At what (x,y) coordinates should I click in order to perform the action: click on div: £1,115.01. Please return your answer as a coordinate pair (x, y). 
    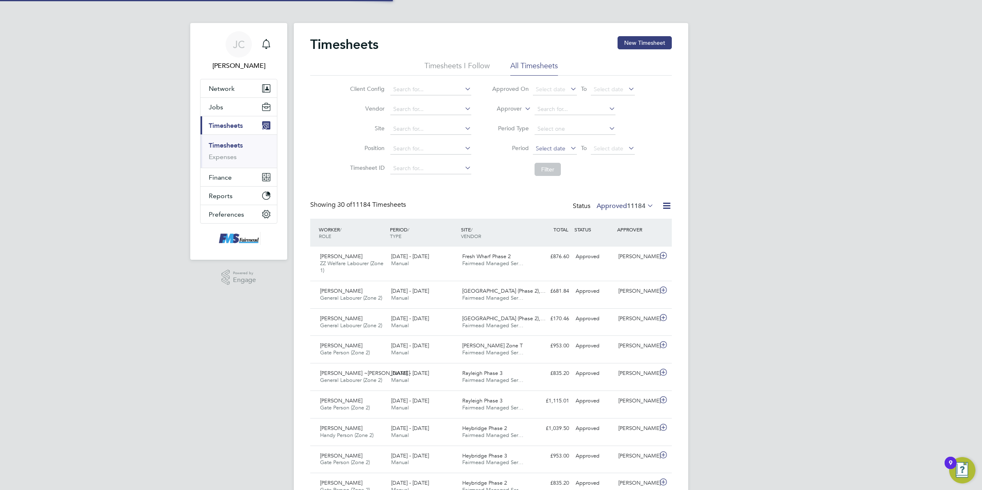
    Looking at the image, I should click on (551, 400).